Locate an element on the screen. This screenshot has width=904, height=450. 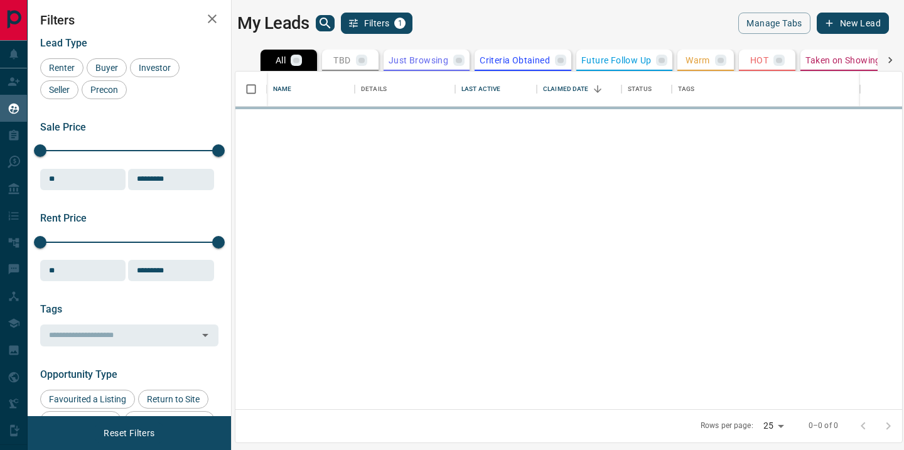
span: Lead Type is located at coordinates (63, 43).